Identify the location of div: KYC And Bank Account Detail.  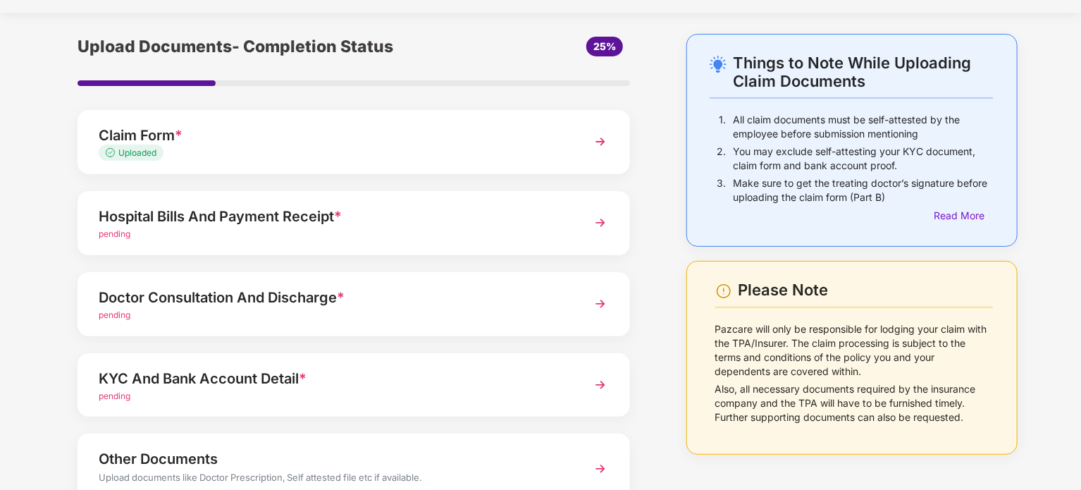
(332, 378).